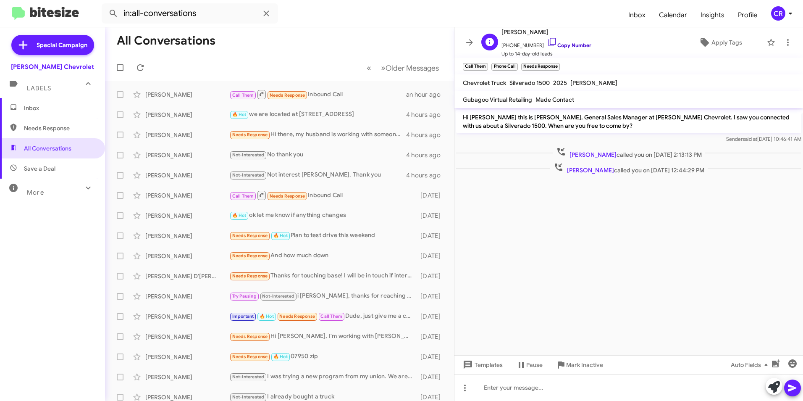 The width and height of the screenshot is (803, 401). What do you see at coordinates (504, 67) in the screenshot?
I see `small: Phone Call` at bounding box center [504, 67].